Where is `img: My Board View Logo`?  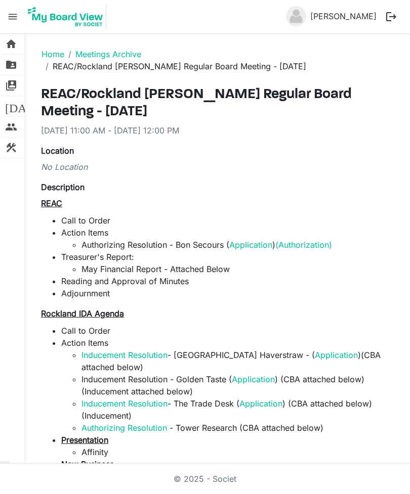
img: My Board View Logo is located at coordinates (65, 17).